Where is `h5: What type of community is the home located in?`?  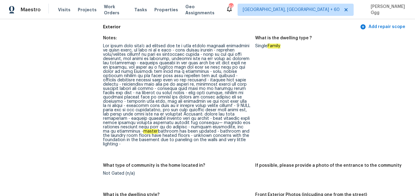
h5: What type of community is the home located in? is located at coordinates (154, 165).